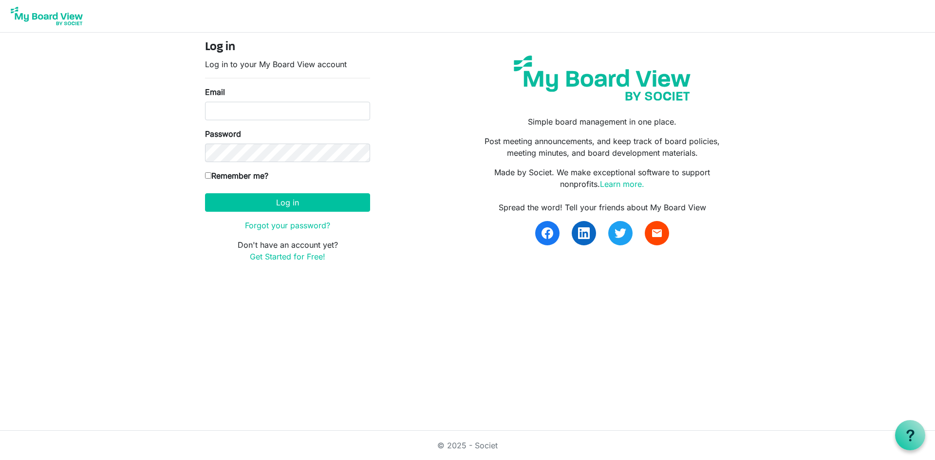 This screenshot has height=460, width=935. What do you see at coordinates (47, 16) in the screenshot?
I see `img: My Board View Logo` at bounding box center [47, 16].